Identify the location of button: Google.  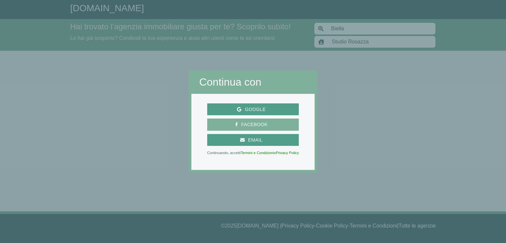
(253, 109).